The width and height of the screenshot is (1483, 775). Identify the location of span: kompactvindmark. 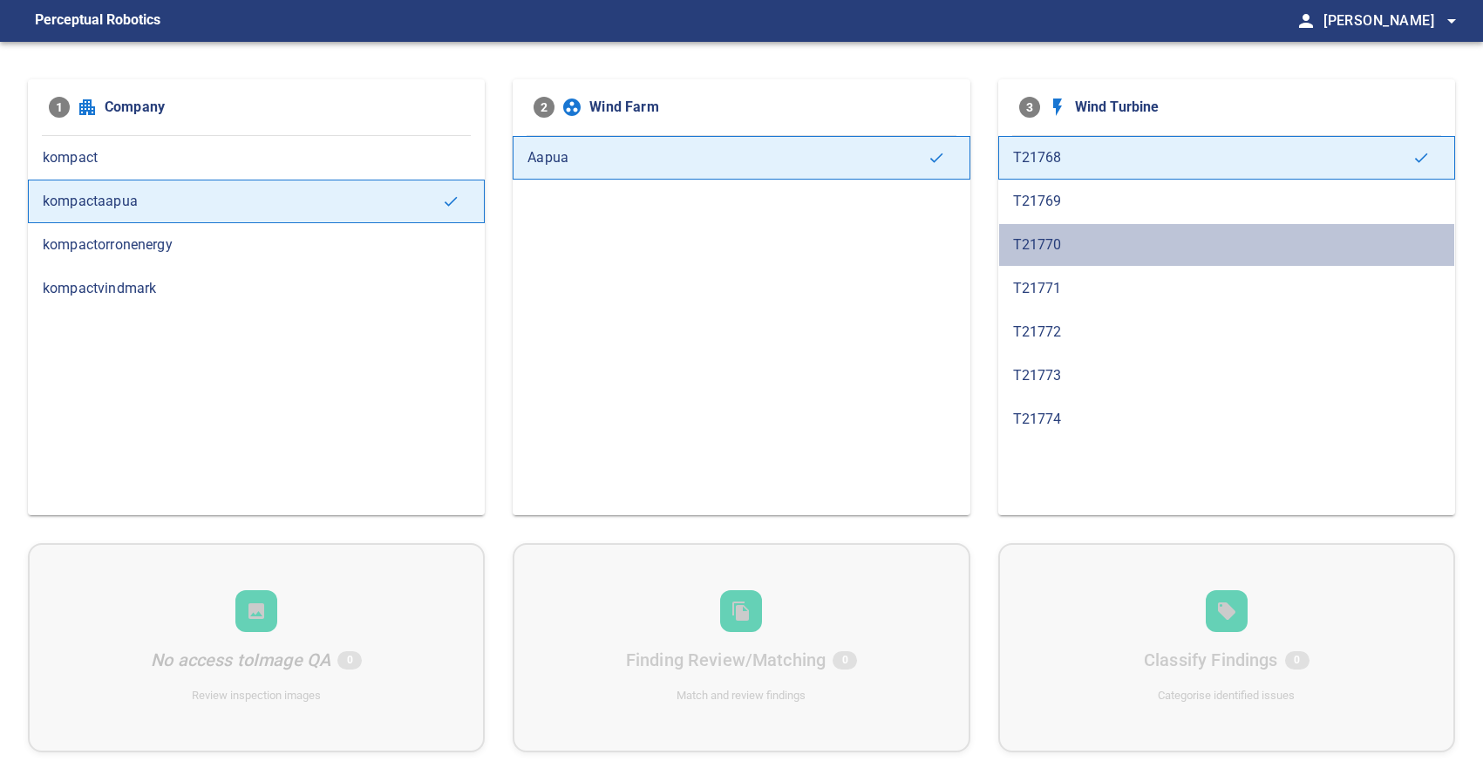
(256, 289).